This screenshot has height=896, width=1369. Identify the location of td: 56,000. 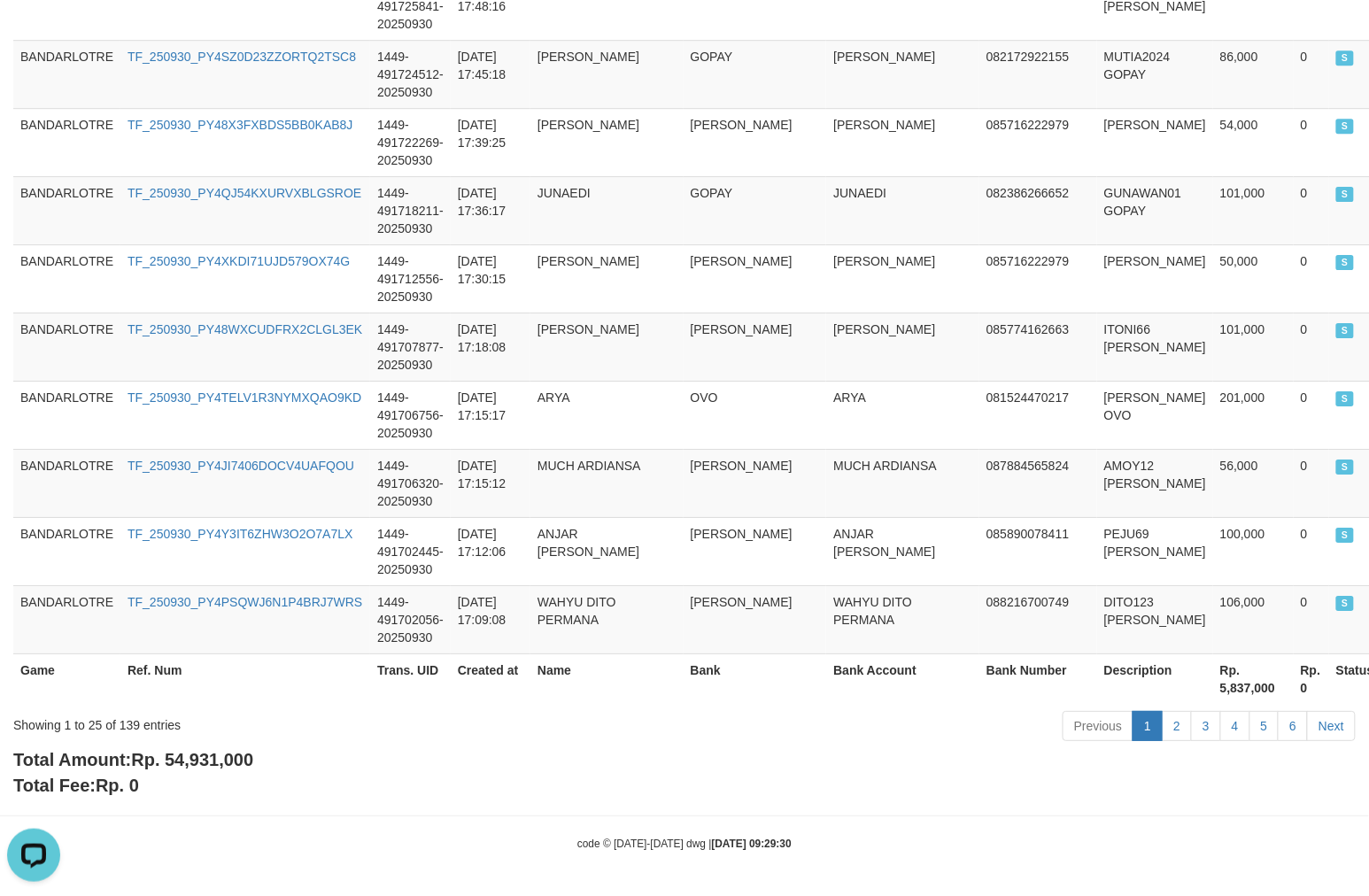
(1253, 483).